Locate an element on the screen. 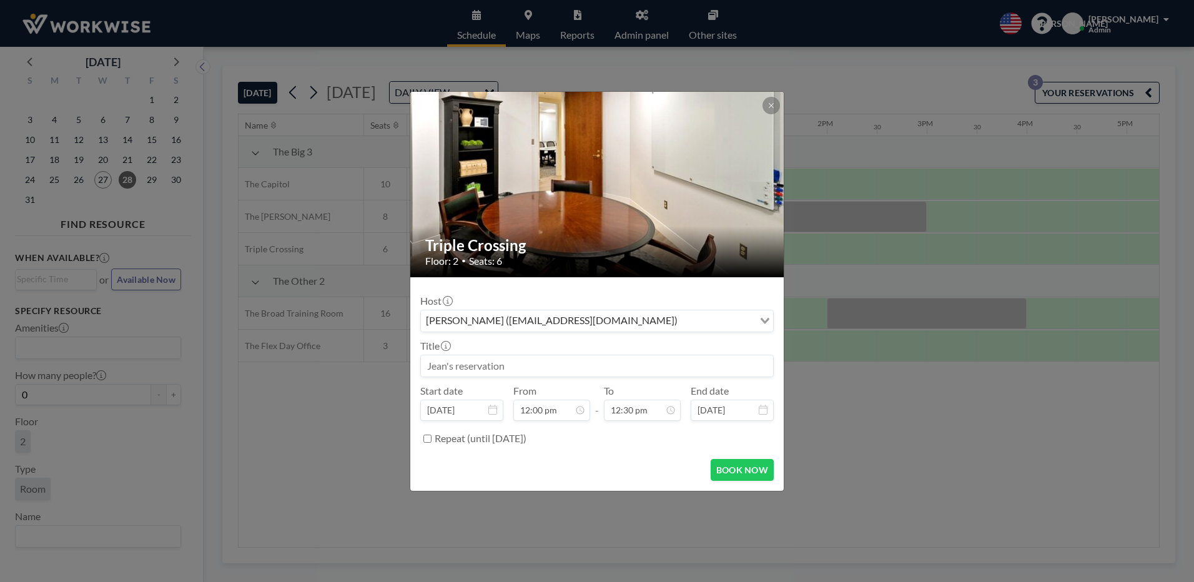  h2: Triple Crossing is located at coordinates (598, 245).